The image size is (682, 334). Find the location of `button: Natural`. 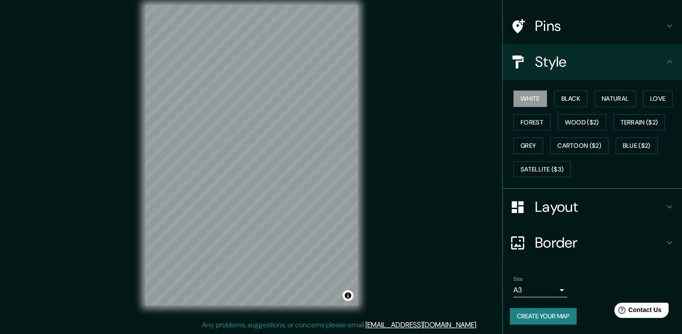

button: Natural is located at coordinates (615, 99).